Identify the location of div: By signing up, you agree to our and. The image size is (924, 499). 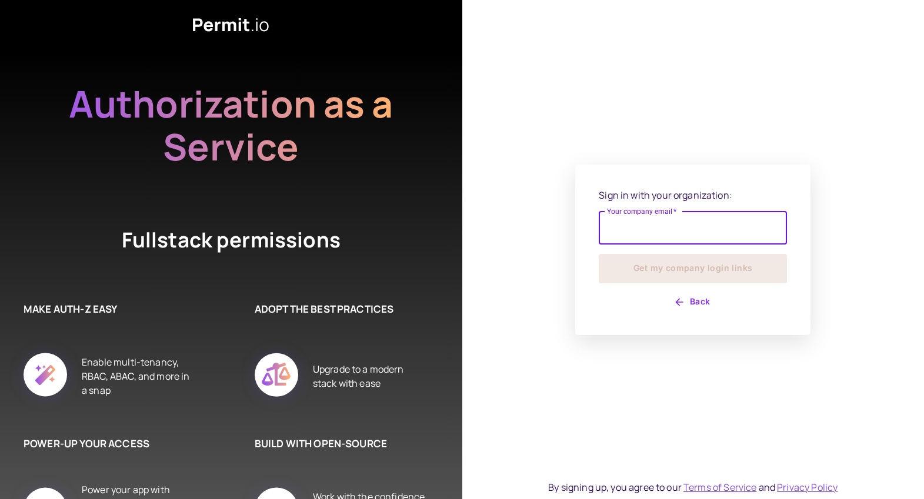
(693, 488).